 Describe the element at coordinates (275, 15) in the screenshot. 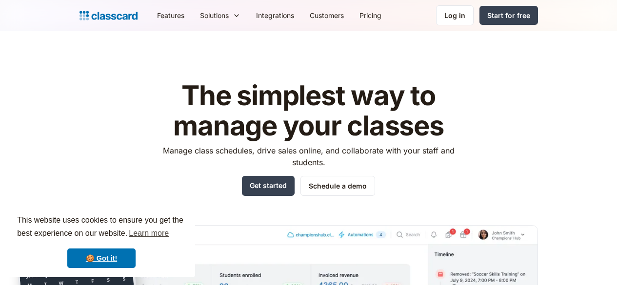

I see `a: Integrations` at that location.